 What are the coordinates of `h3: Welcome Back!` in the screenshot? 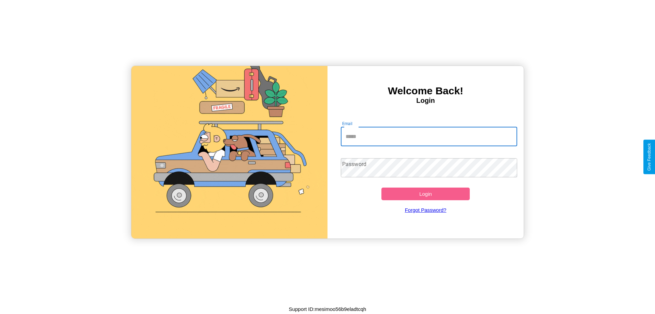 It's located at (426, 91).